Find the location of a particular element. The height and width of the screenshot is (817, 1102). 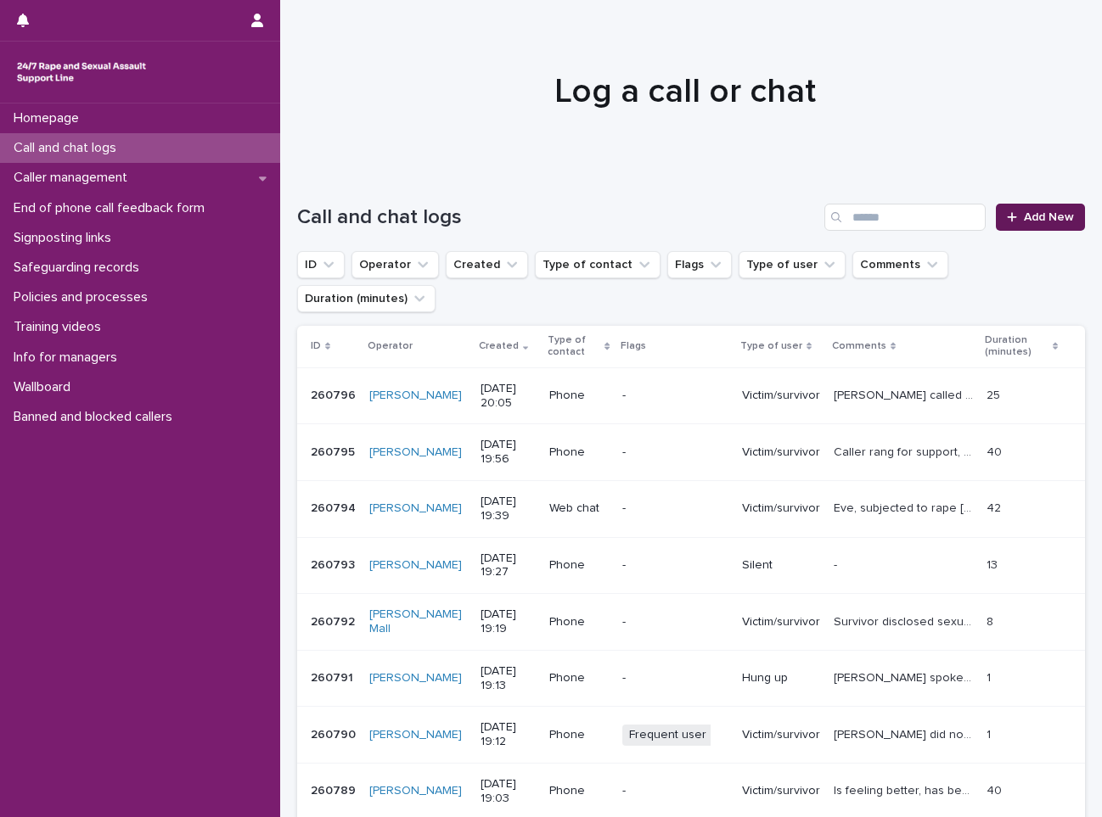

p: Web chat is located at coordinates (578, 508).